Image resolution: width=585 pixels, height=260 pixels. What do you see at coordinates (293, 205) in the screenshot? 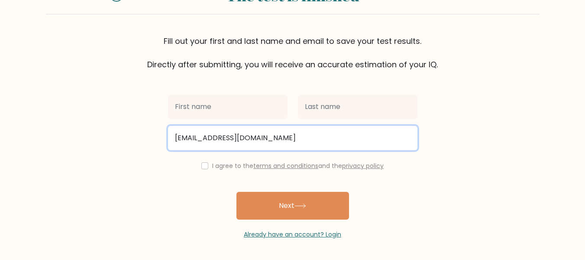
I see `button: Next` at bounding box center [293, 205].